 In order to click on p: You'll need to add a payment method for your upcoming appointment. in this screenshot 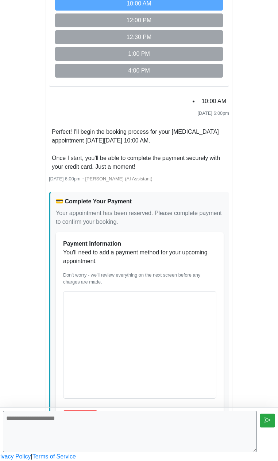, I will do `click(139, 257)`.